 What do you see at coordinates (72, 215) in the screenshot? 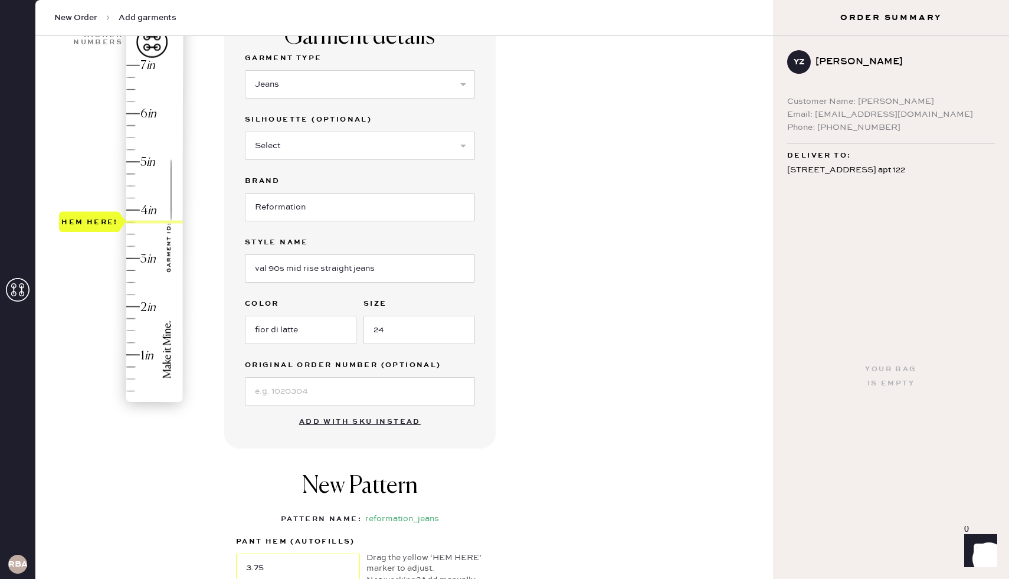
I see `td: 936577` at bounding box center [72, 215].